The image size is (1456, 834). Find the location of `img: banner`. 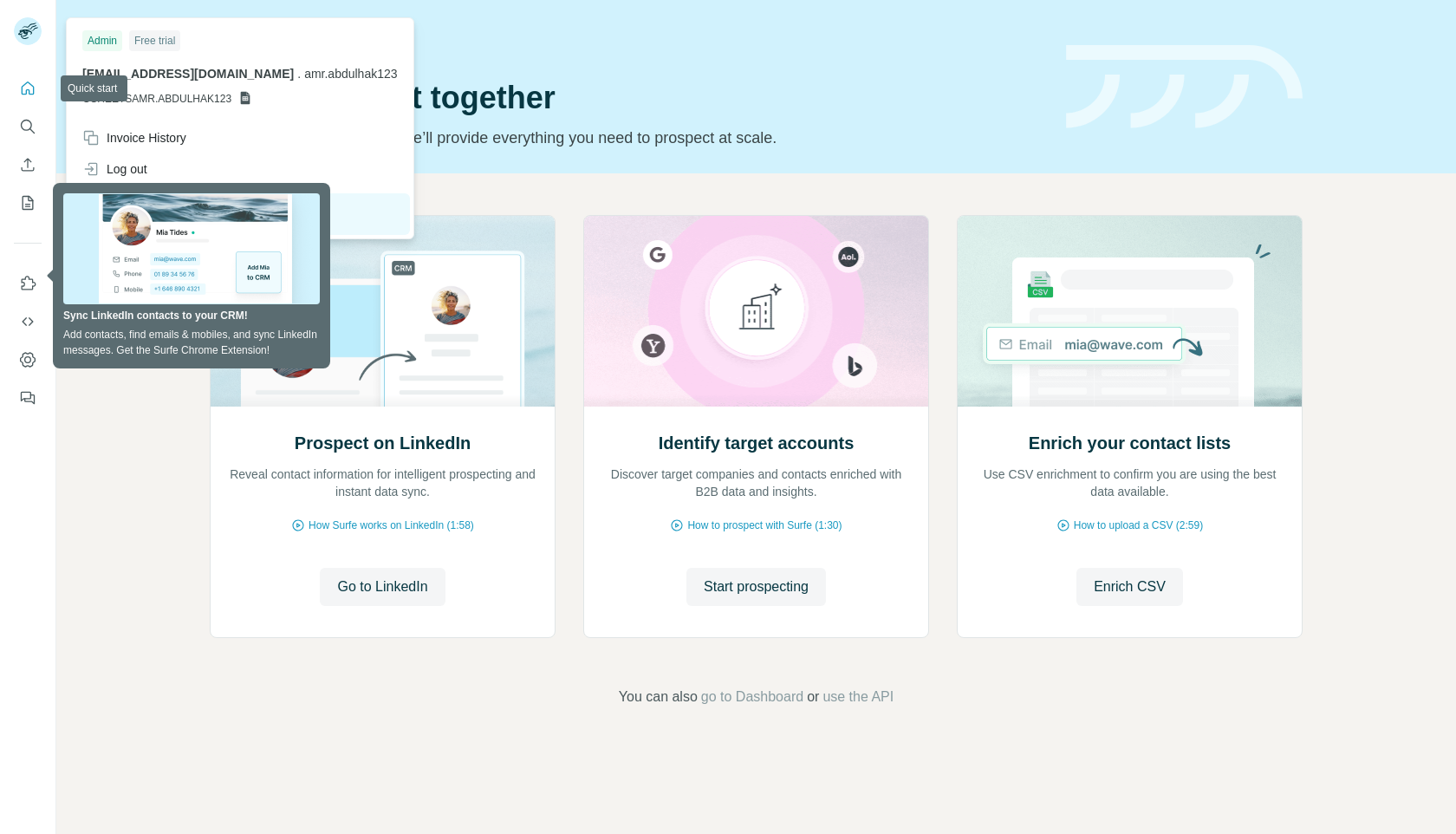

img: banner is located at coordinates (1184, 86).